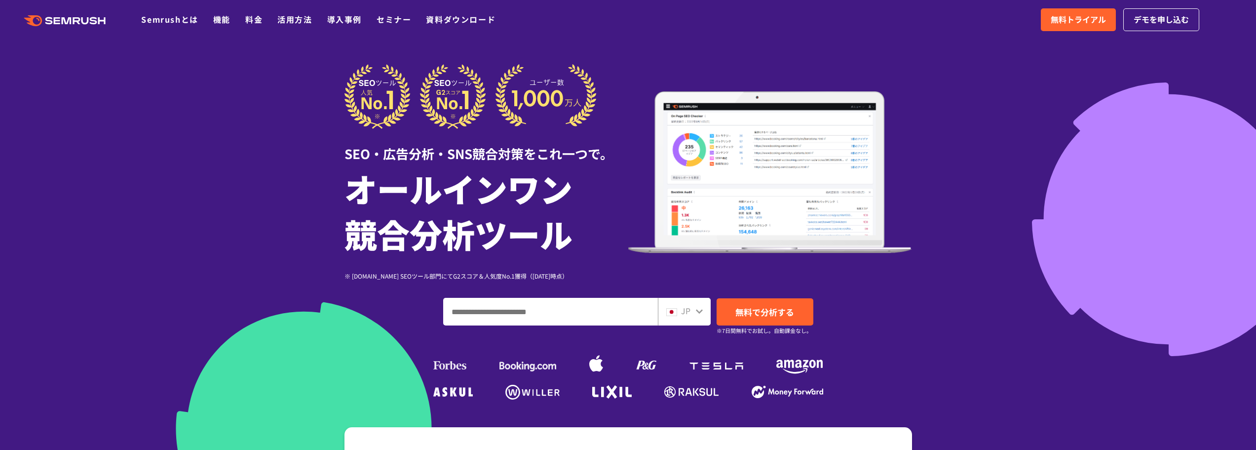 The width and height of the screenshot is (1256, 450). I want to click on a: 無料で分析する, so click(765, 311).